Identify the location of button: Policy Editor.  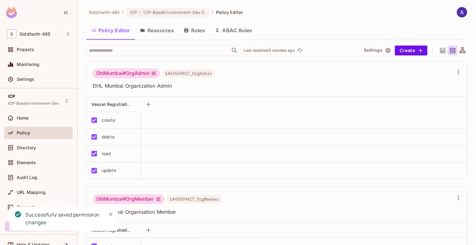
(111, 30).